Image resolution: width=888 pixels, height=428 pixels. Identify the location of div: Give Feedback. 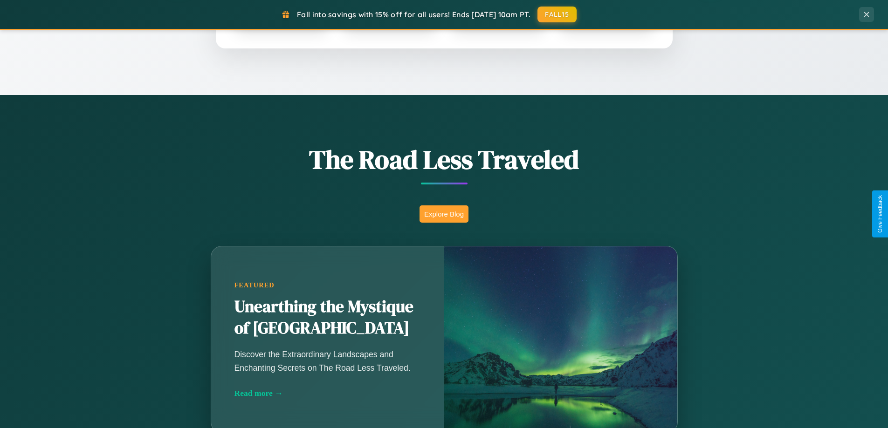
(880, 214).